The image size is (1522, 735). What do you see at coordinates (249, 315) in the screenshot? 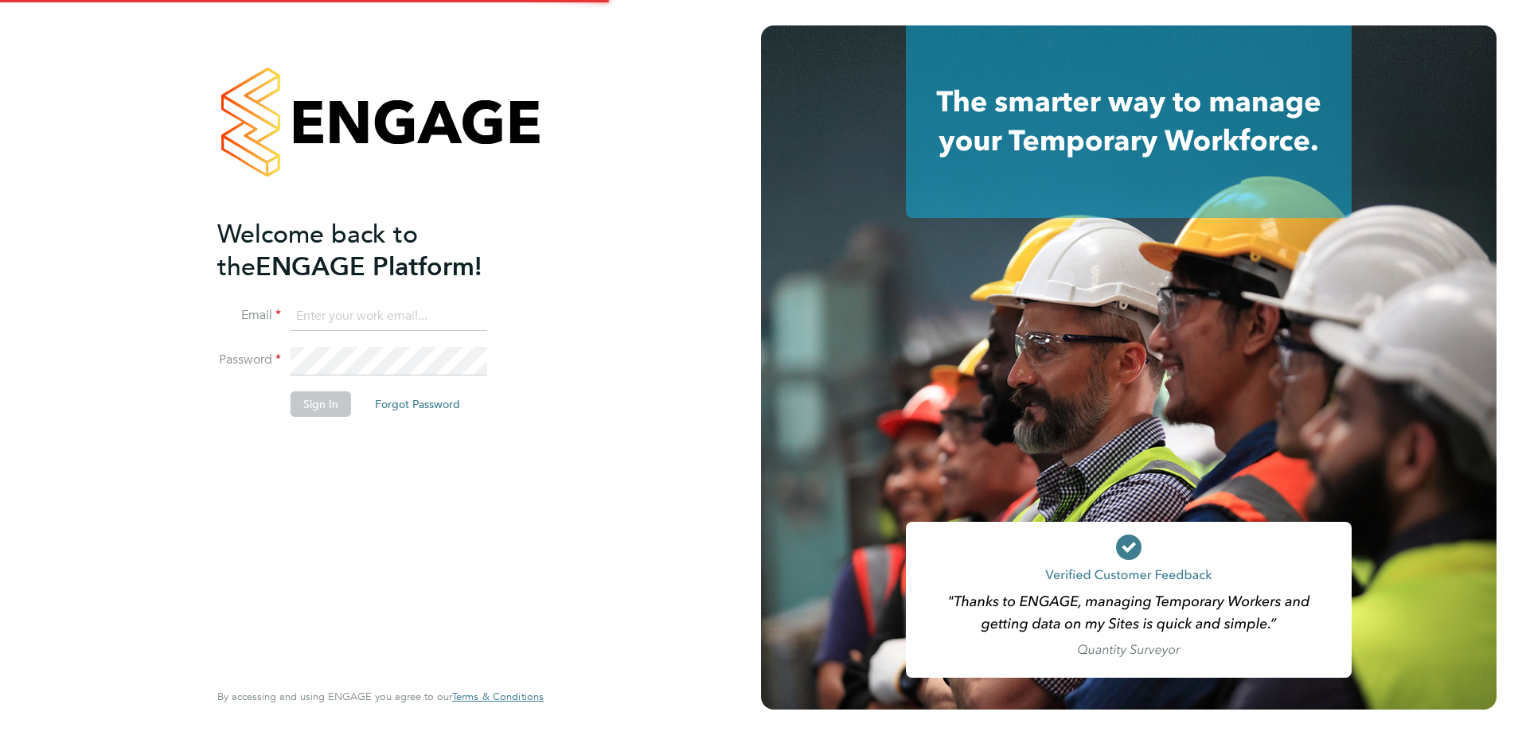
I see `label: Email` at bounding box center [249, 315].